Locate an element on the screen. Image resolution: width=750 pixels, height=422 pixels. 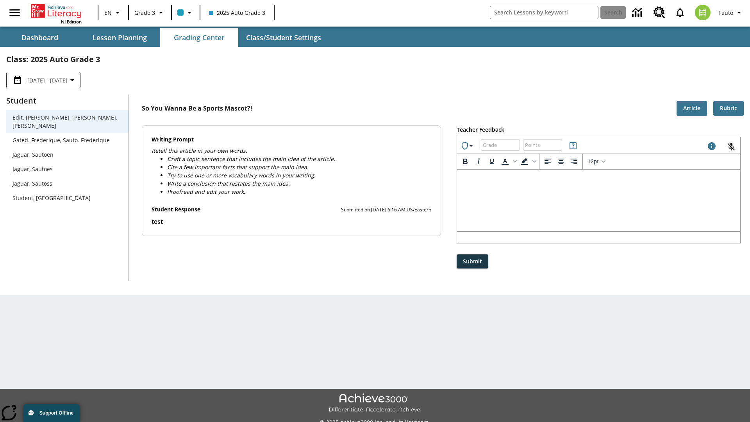
li: Draft a topic sentence that includes the main idea of the article. is located at coordinates (299, 159).